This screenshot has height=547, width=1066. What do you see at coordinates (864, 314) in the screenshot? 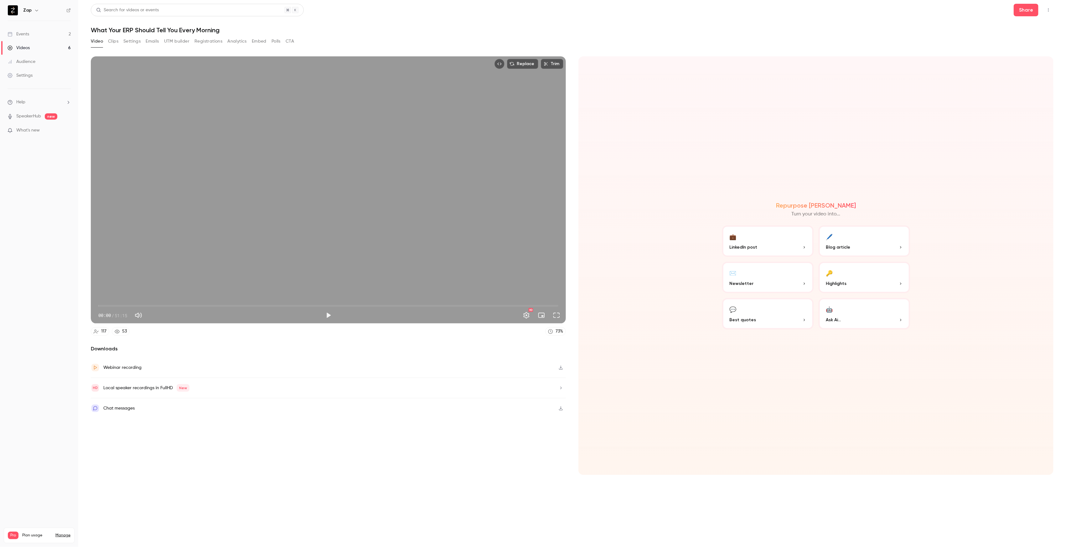
I see `button: 🤖Ask Ai...` at bounding box center [864, 314].